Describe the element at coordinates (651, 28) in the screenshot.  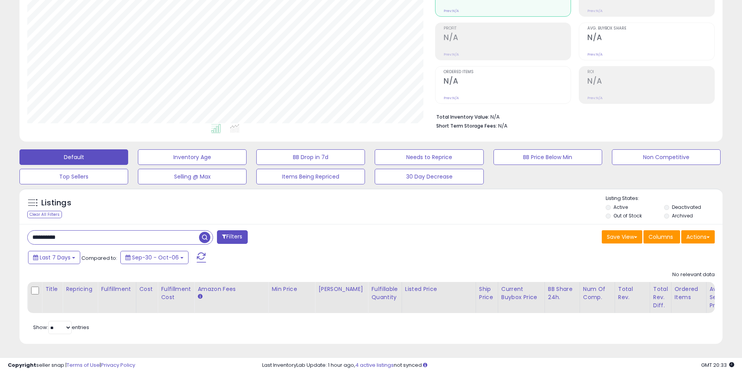
I see `span: Avg. Buybox Share` at that location.